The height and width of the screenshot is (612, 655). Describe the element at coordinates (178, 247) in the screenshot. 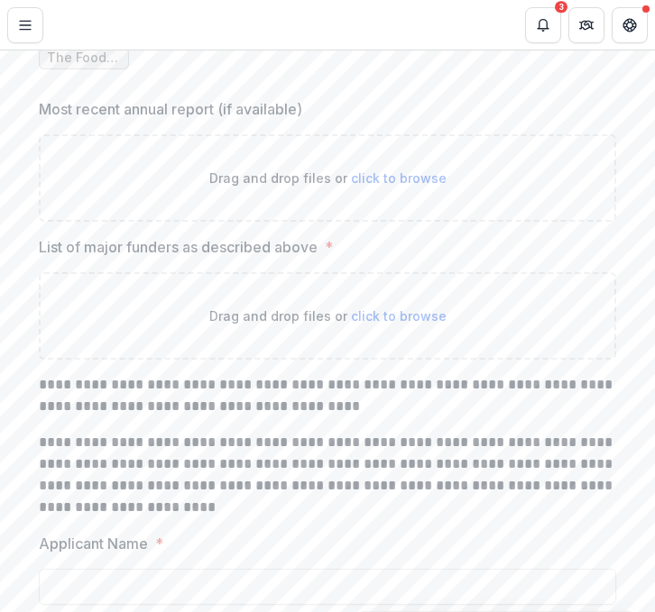

I see `p: List of major funders as described above` at that location.